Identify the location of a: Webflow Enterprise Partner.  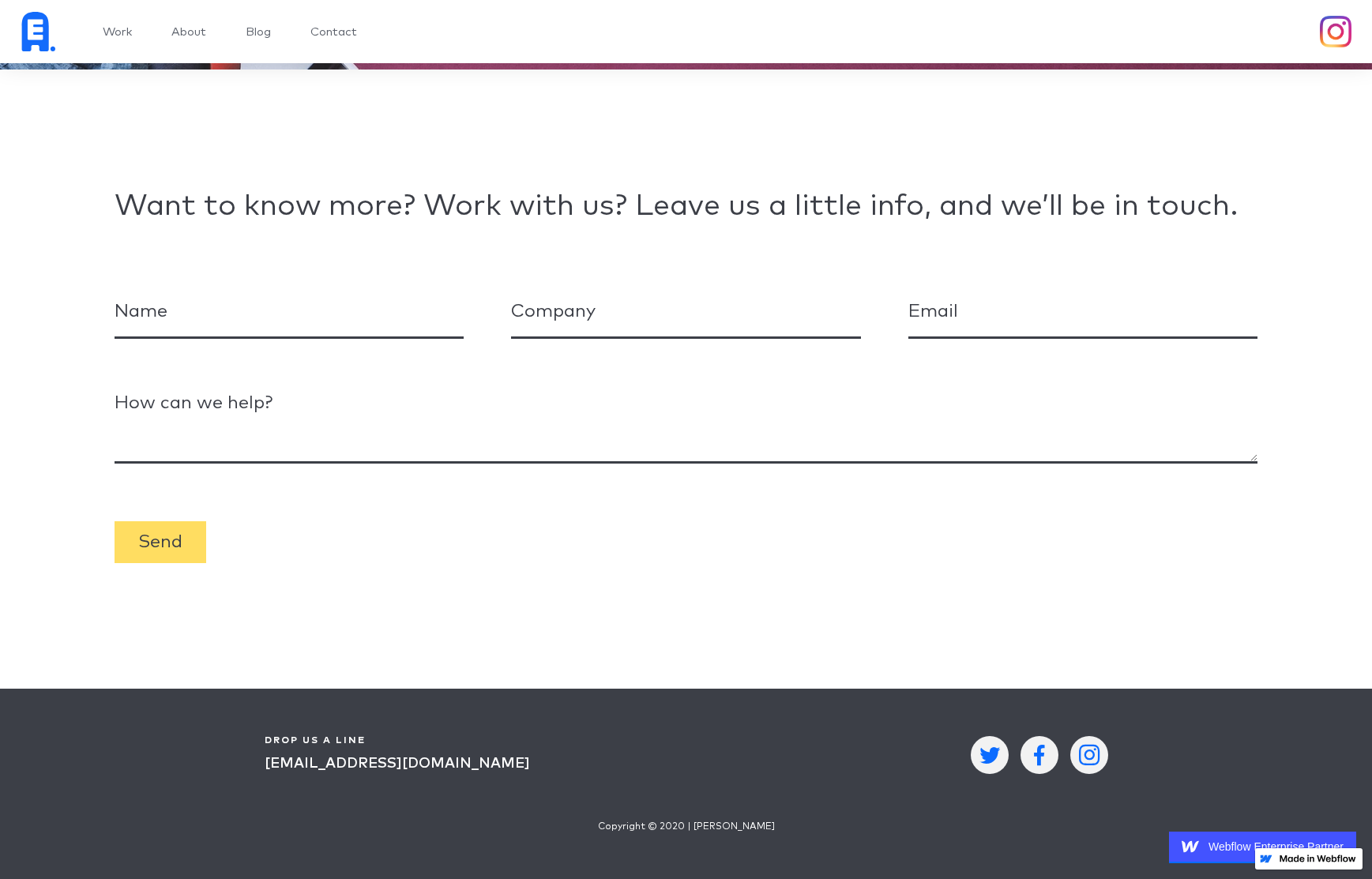
(1262, 847).